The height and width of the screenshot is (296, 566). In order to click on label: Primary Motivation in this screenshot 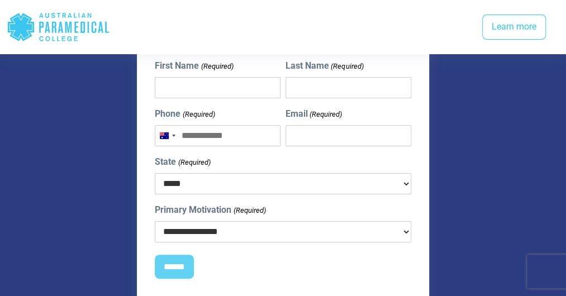, I will do `click(210, 210)`.